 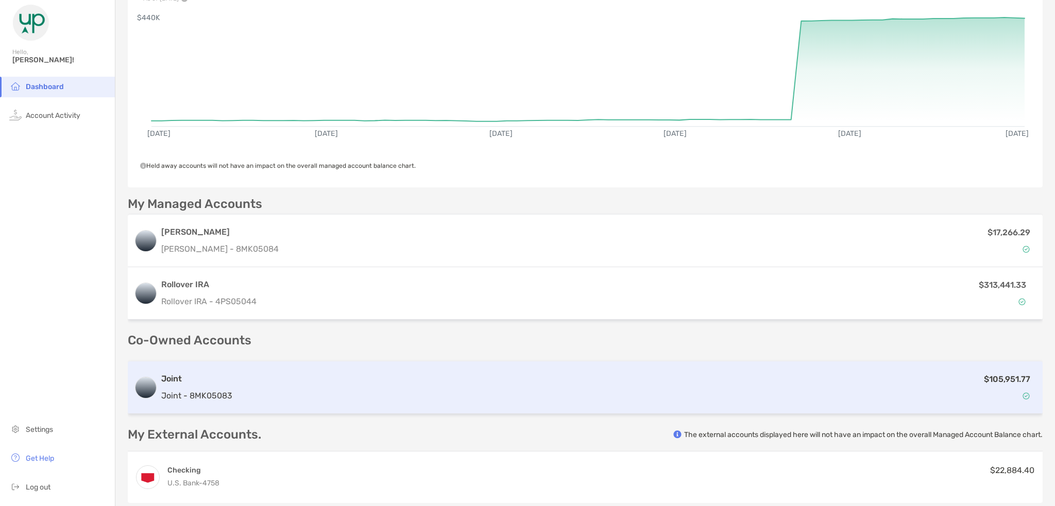 I want to click on span: U.S. Bank -, so click(x=185, y=483).